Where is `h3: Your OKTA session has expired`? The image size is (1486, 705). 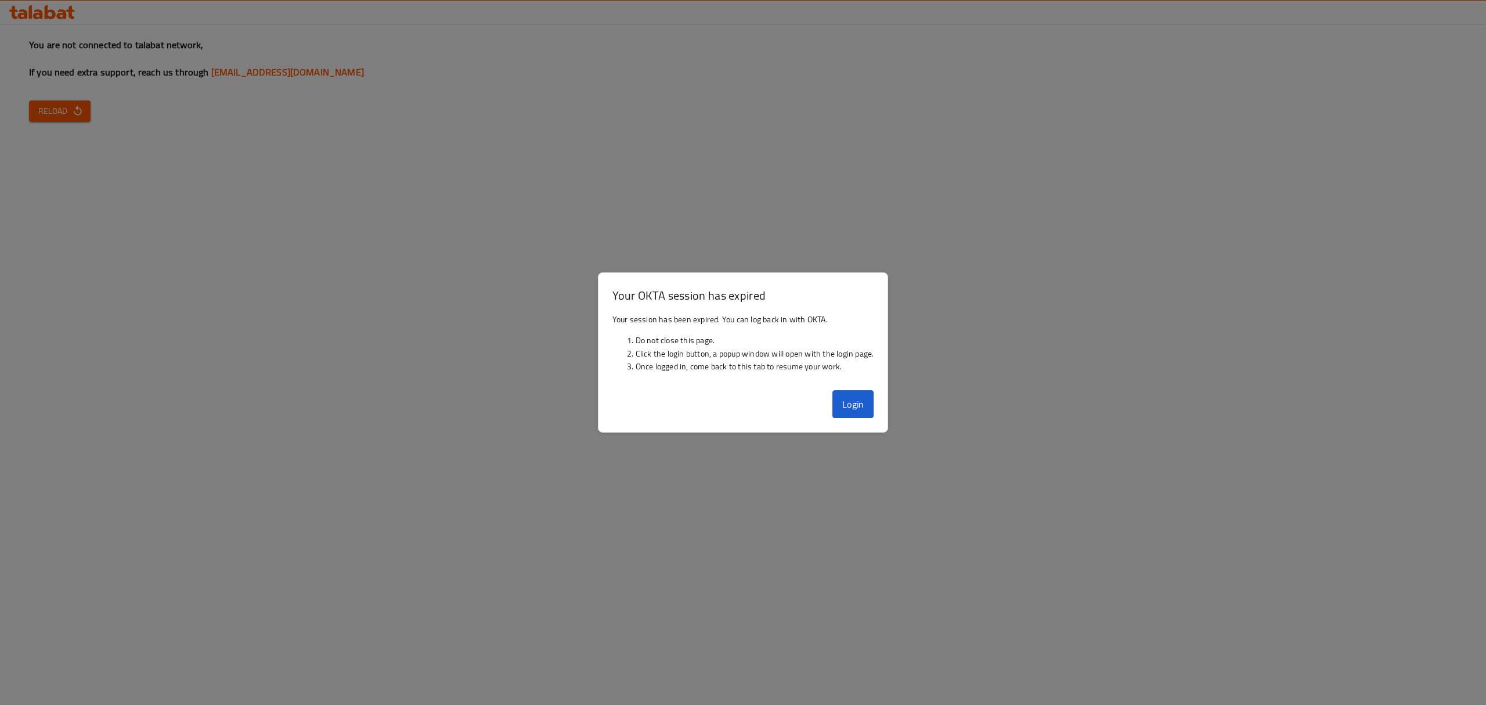
h3: Your OKTA session has expired is located at coordinates (743, 295).